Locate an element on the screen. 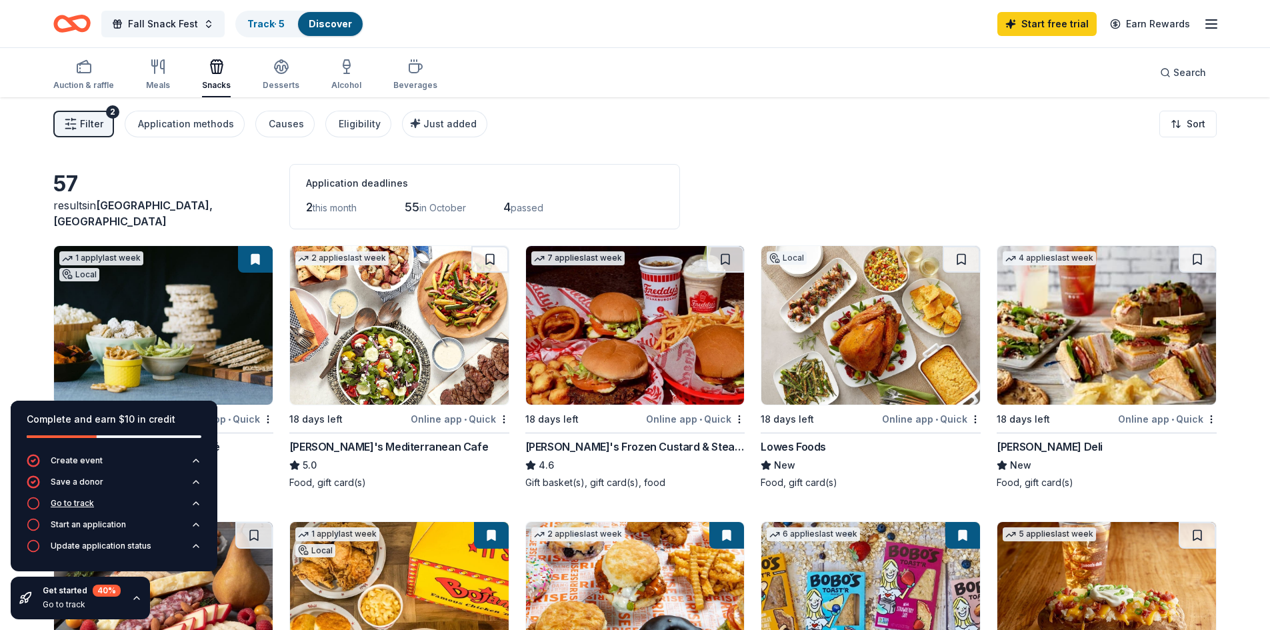 The height and width of the screenshot is (630, 1270). a: Image for Lowes FoodsLocal18 days leftOnline app•QuickLowes FoodsNewFood, gift card(s) is located at coordinates (871, 367).